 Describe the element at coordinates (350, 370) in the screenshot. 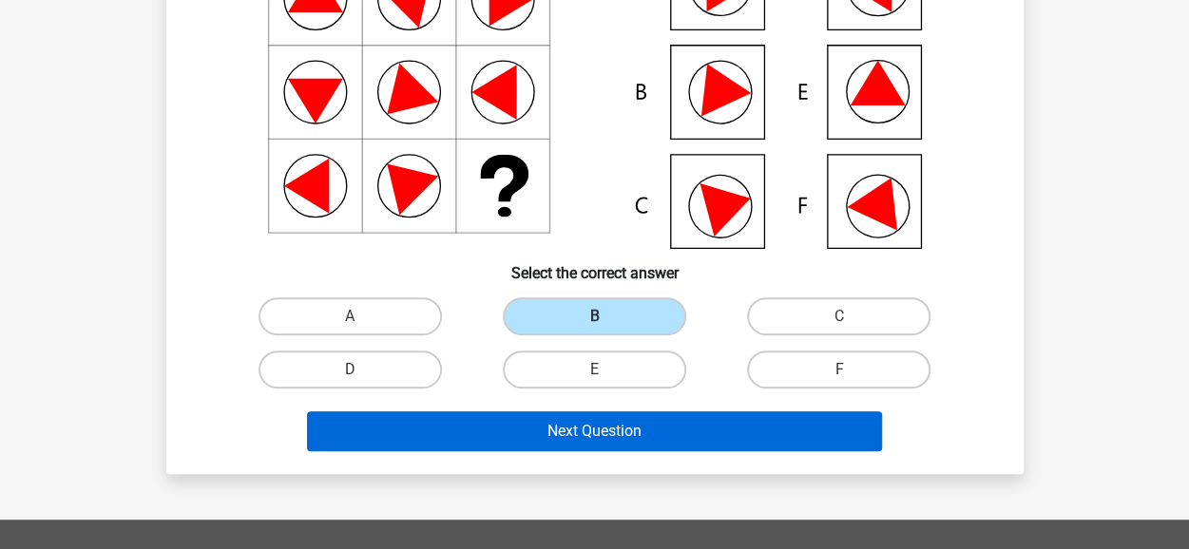

I see `label: D` at that location.